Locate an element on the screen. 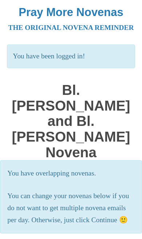  p: You have overlapping novenas. is located at coordinates (71, 173).